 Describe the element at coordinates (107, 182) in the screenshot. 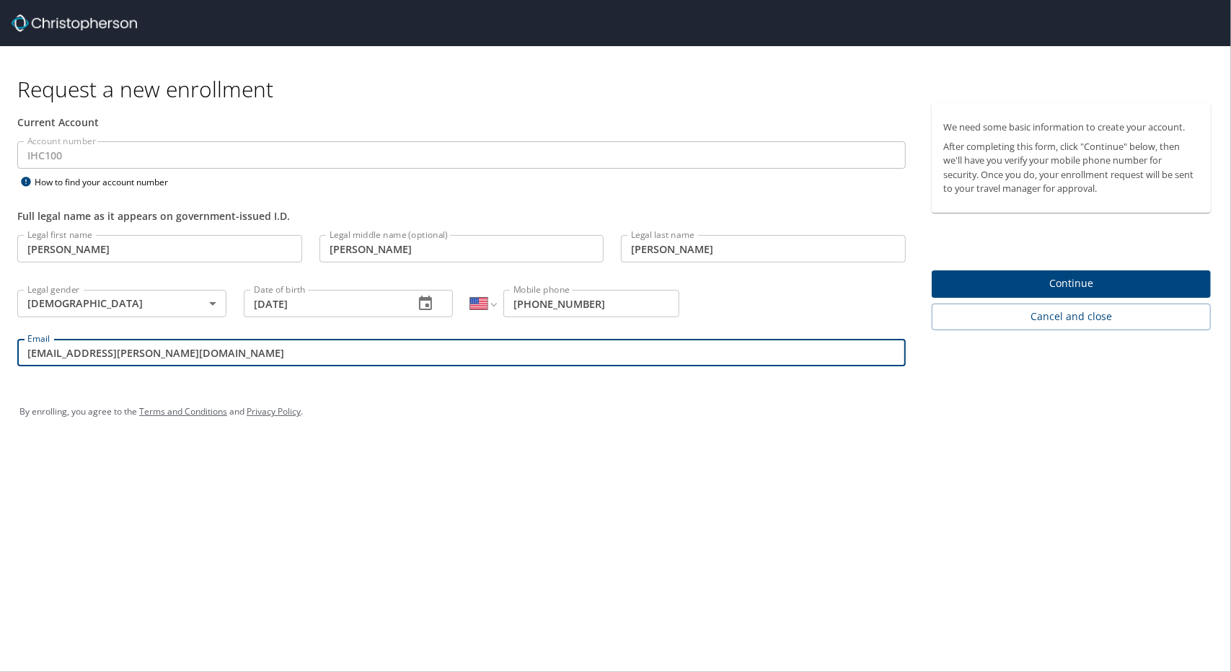

I see `div: How to find your account number` at that location.